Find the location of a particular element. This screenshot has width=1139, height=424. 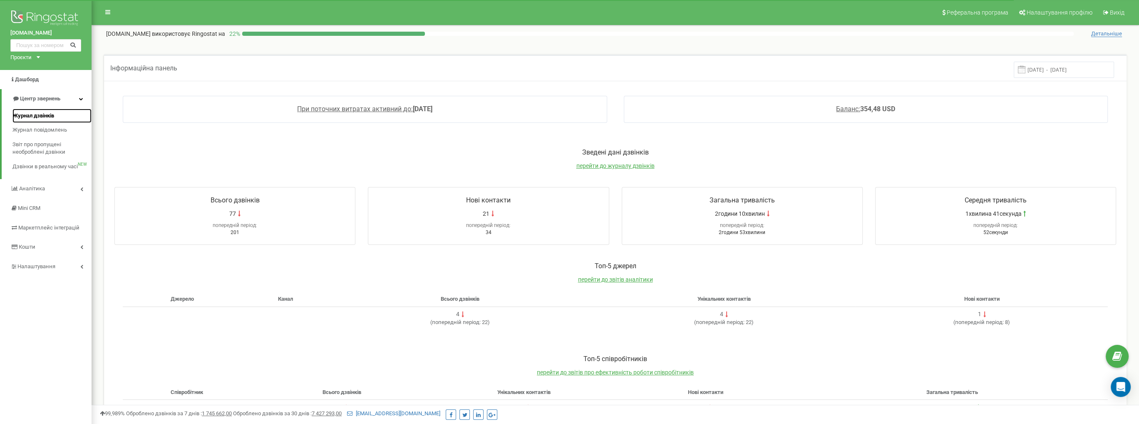

a: Журнал повідомлень is located at coordinates (52, 130).